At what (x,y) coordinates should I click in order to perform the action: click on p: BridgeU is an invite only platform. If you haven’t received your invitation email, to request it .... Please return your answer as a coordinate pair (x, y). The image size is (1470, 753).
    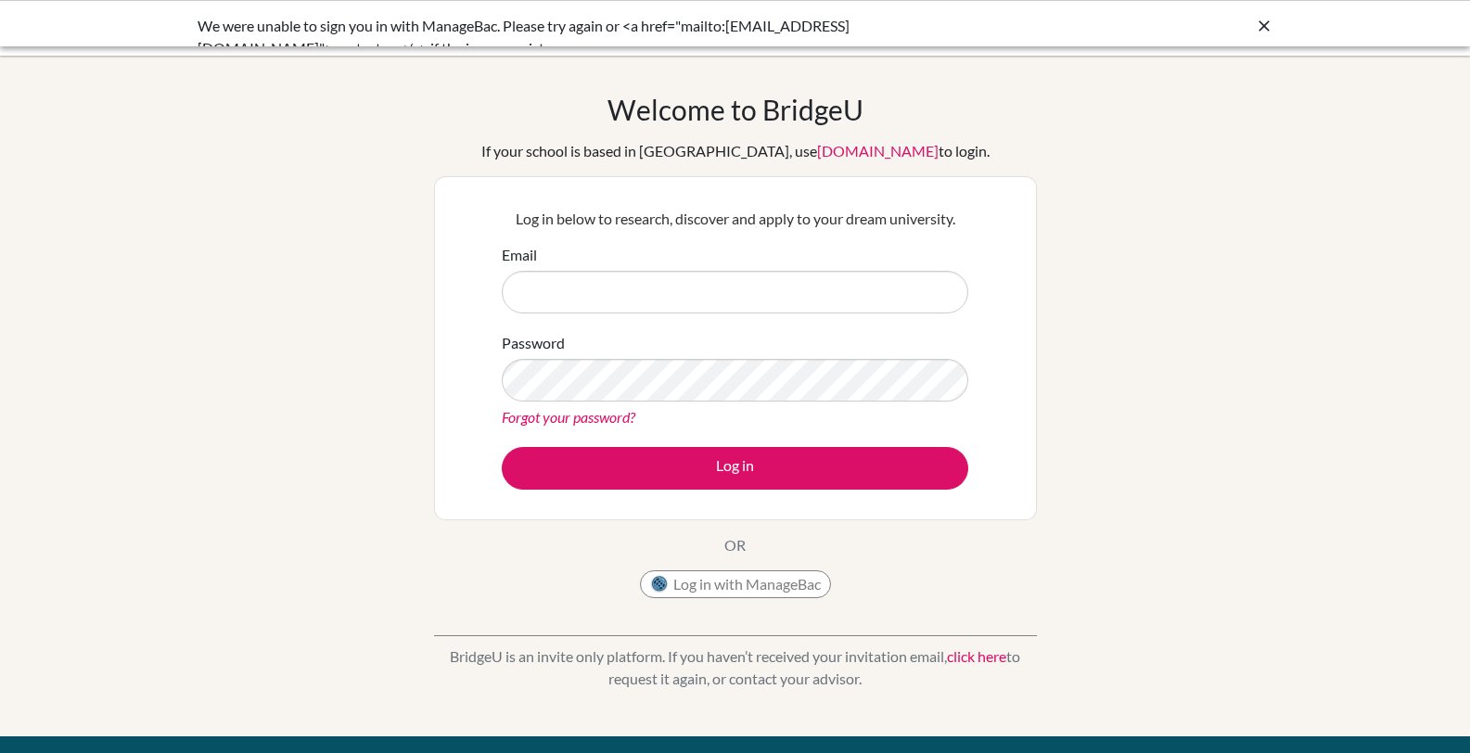
    Looking at the image, I should click on (735, 668).